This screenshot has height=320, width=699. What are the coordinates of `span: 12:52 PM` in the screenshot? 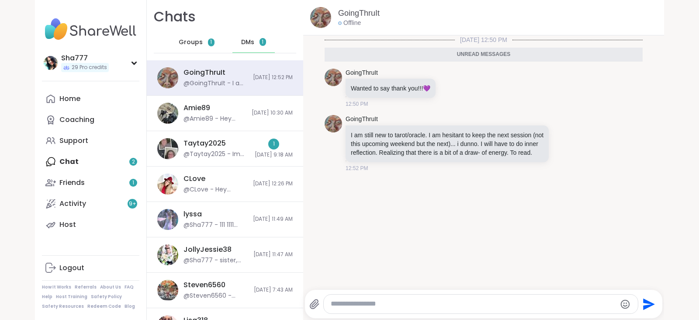 It's located at (357, 168).